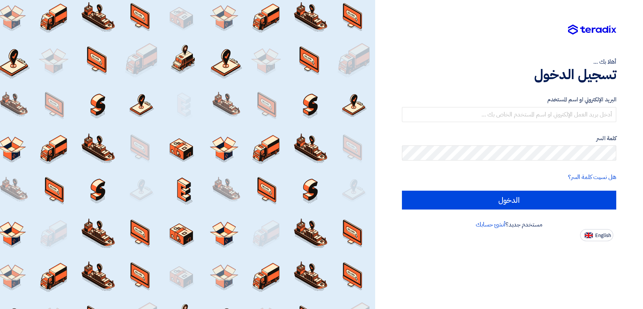 Image resolution: width=643 pixels, height=309 pixels. What do you see at coordinates (603, 235) in the screenshot?
I see `span: English` at bounding box center [603, 235].